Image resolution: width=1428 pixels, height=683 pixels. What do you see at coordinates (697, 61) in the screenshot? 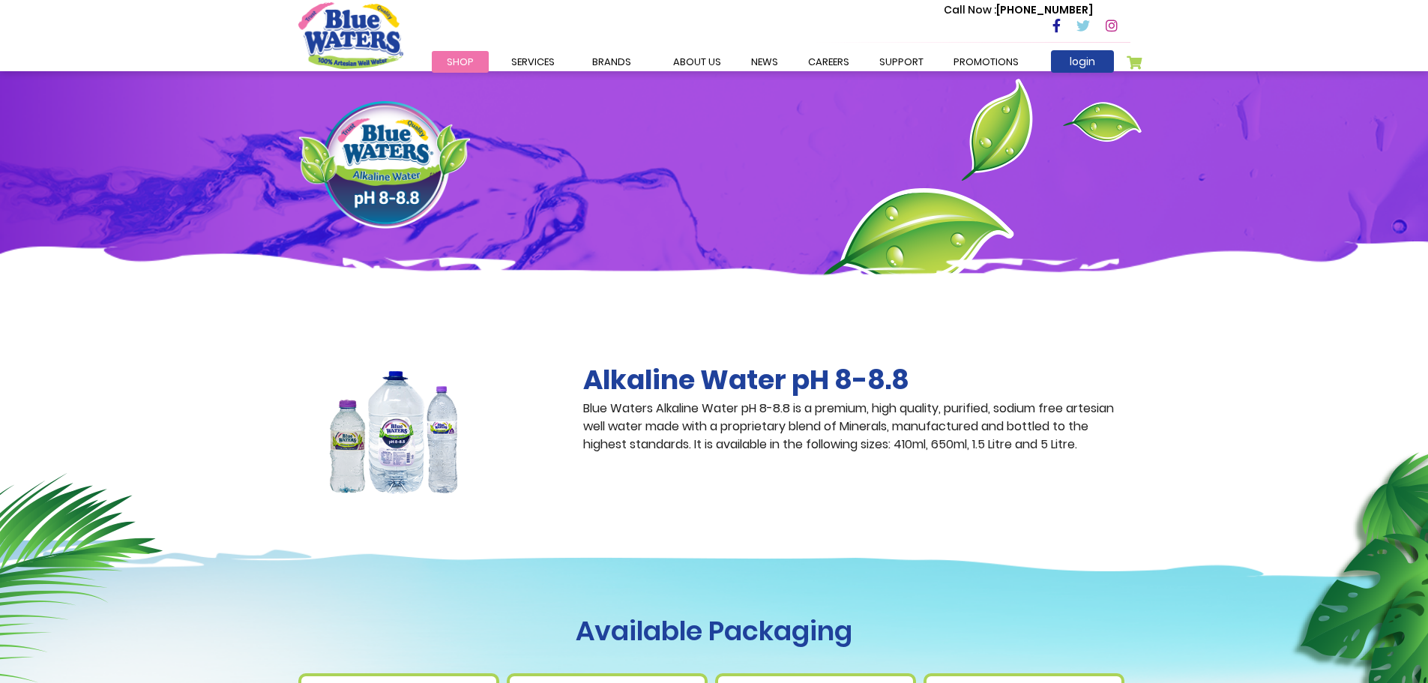
I see `a: about us` at bounding box center [697, 61].